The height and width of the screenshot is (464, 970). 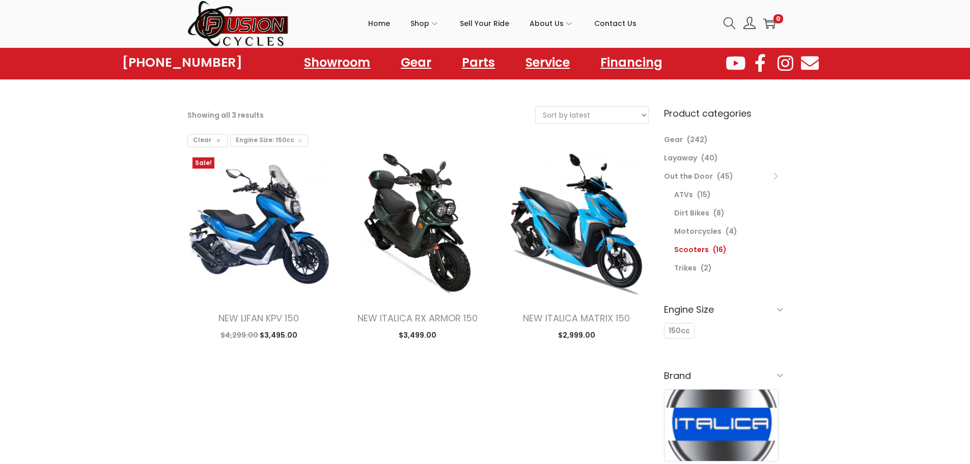 I want to click on a: Home, so click(x=379, y=23).